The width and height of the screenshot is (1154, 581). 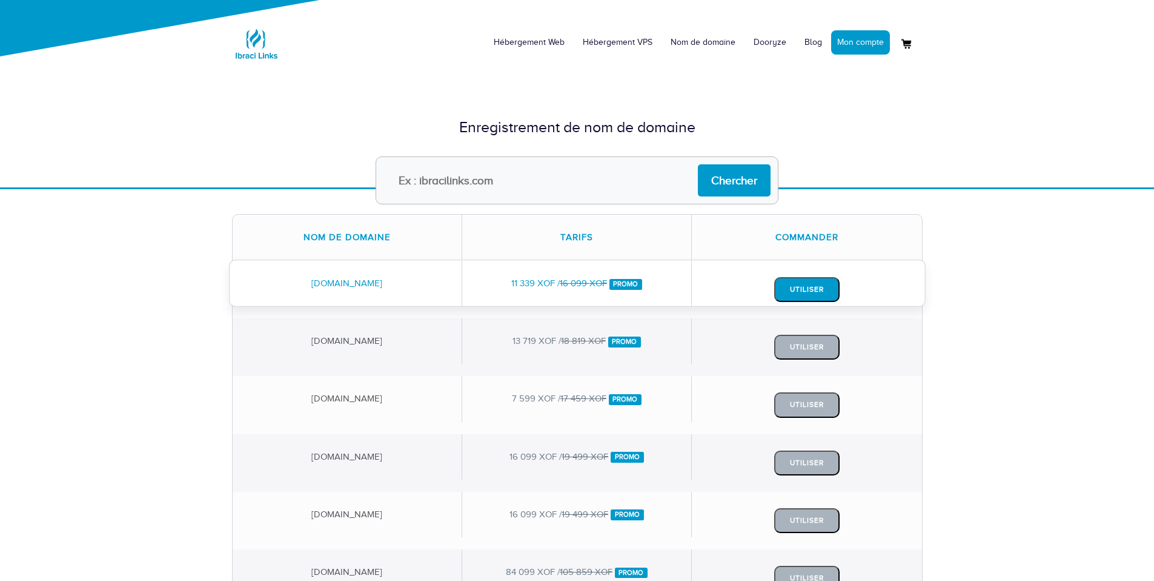 What do you see at coordinates (770, 42) in the screenshot?
I see `a: Dooryze` at bounding box center [770, 42].